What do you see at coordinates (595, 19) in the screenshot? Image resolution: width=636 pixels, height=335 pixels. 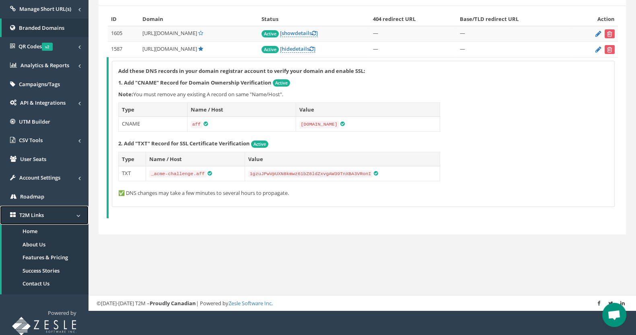 I see `th: Action` at bounding box center [595, 19].